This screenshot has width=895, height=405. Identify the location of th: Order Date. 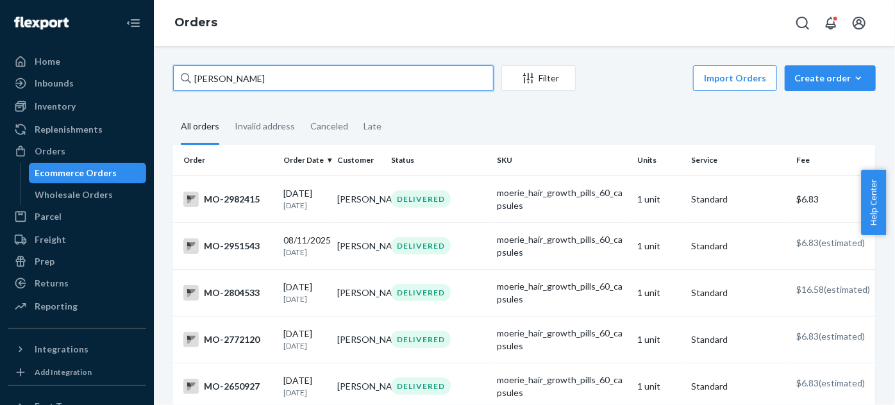
(305, 160).